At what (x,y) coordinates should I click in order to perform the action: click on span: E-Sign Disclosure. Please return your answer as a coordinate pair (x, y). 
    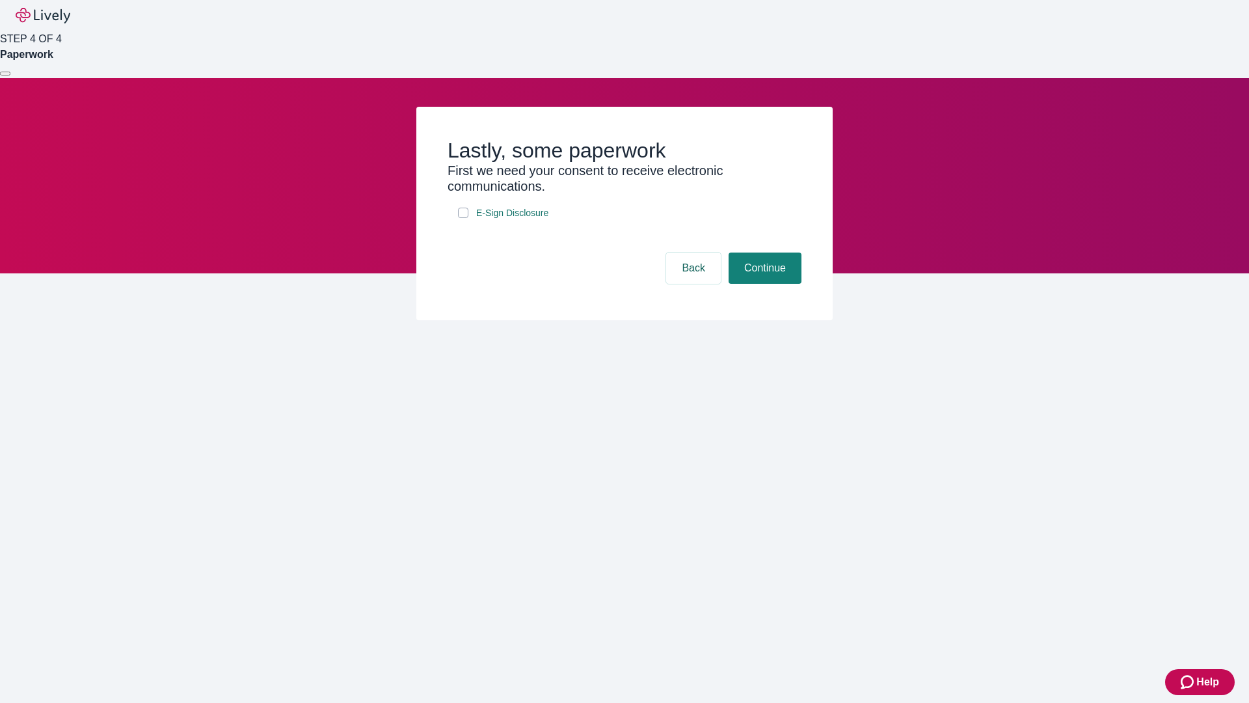
    Looking at the image, I should click on (512, 213).